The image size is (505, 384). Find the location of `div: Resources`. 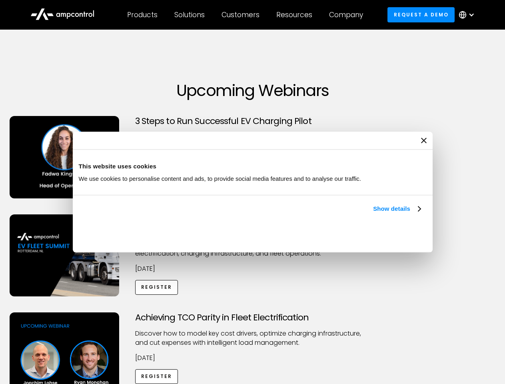

div: Resources is located at coordinates (294, 15).